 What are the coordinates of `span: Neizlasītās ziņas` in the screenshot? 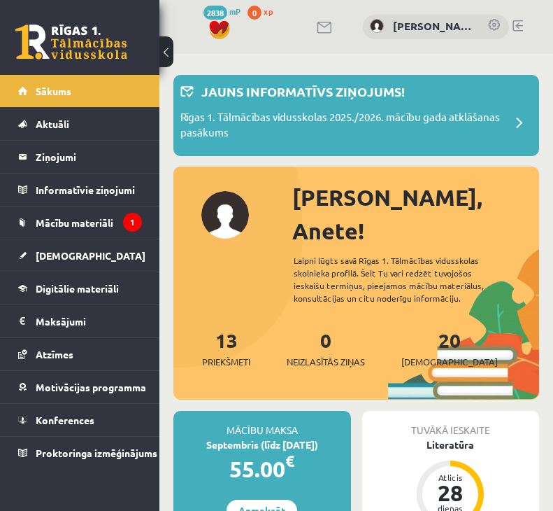 It's located at (326, 362).